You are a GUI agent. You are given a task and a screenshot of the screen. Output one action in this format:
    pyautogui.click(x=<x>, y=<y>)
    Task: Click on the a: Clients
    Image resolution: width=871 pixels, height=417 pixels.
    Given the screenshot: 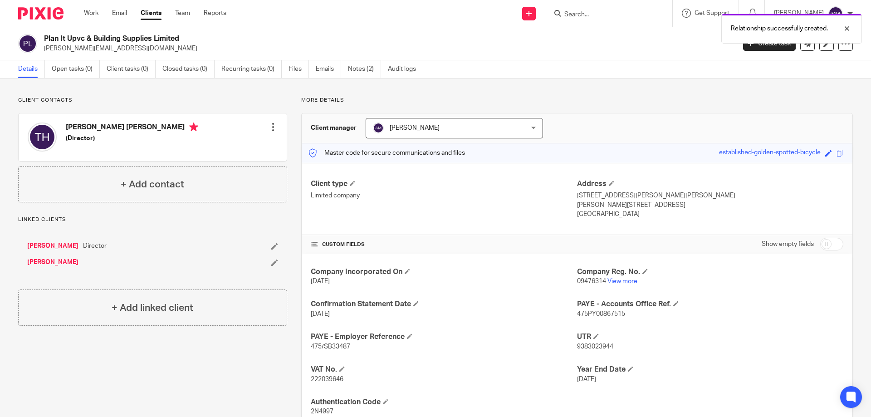 What is the action you would take?
    pyautogui.click(x=151, y=13)
    